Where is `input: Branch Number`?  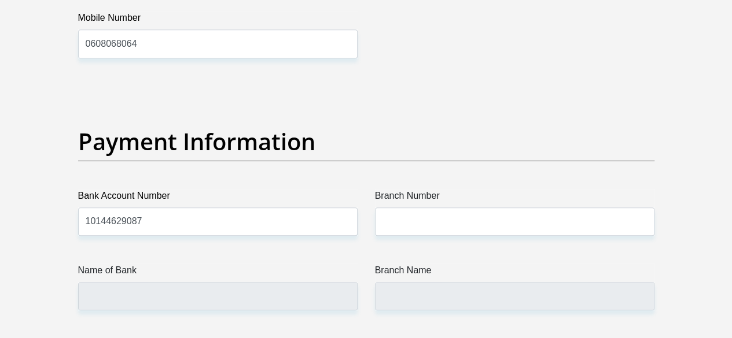
input: Branch Number is located at coordinates (514, 222).